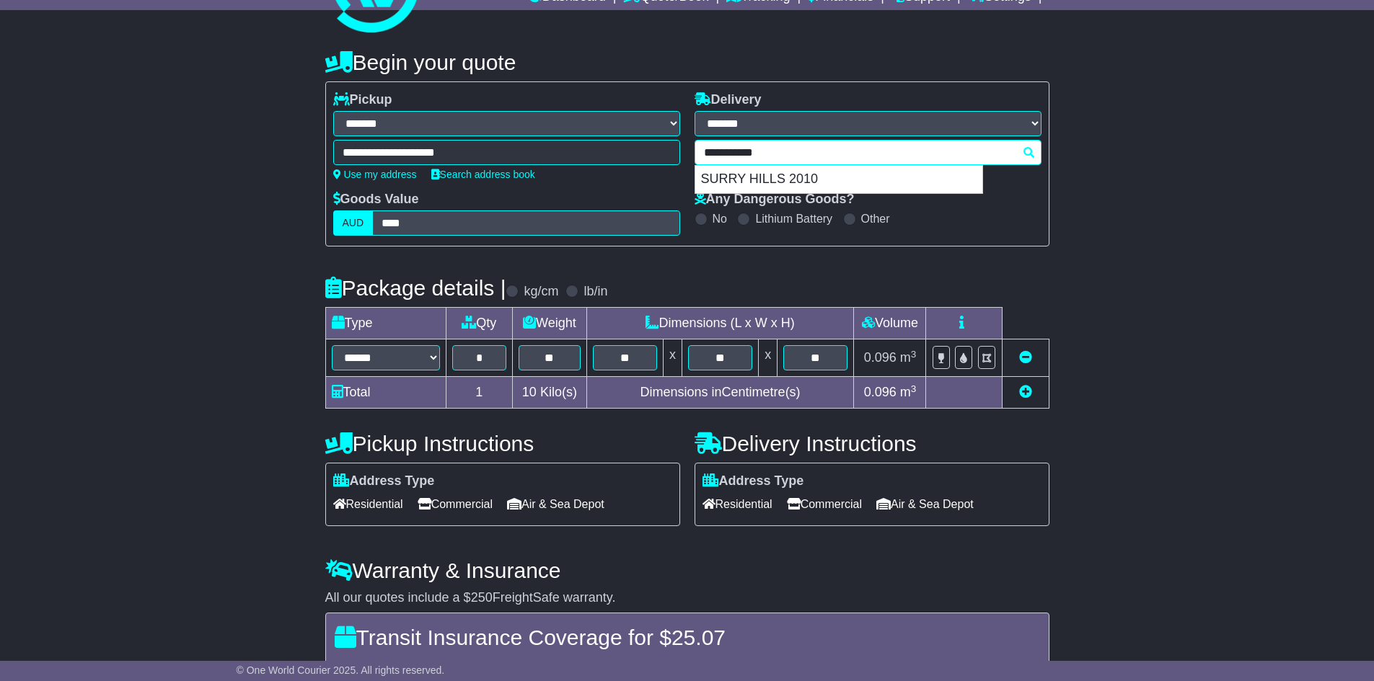 The width and height of the screenshot is (1374, 681). What do you see at coordinates (720, 219) in the screenshot?
I see `label: No` at bounding box center [720, 219].